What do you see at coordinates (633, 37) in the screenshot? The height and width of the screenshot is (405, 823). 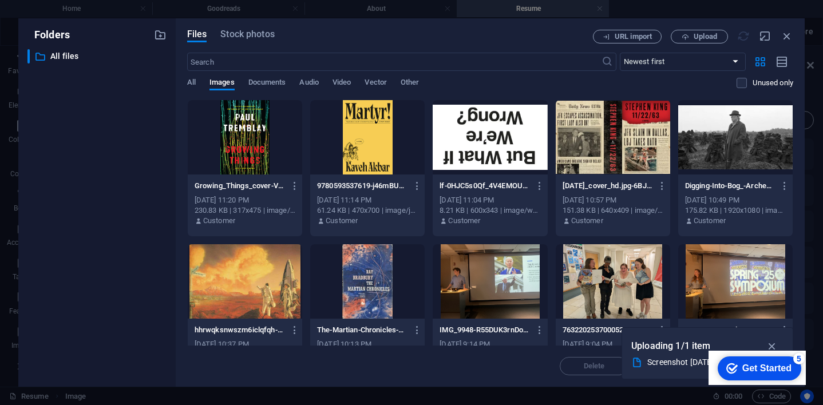 I see `span: URL import` at bounding box center [633, 37].